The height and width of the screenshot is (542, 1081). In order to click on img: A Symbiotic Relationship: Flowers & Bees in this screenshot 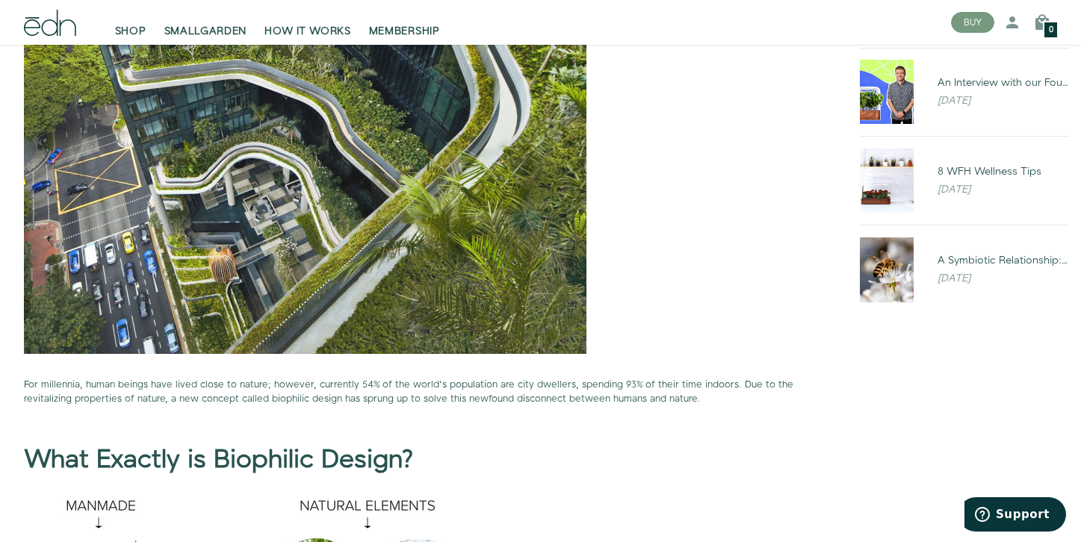, I will do `click(887, 270)`.